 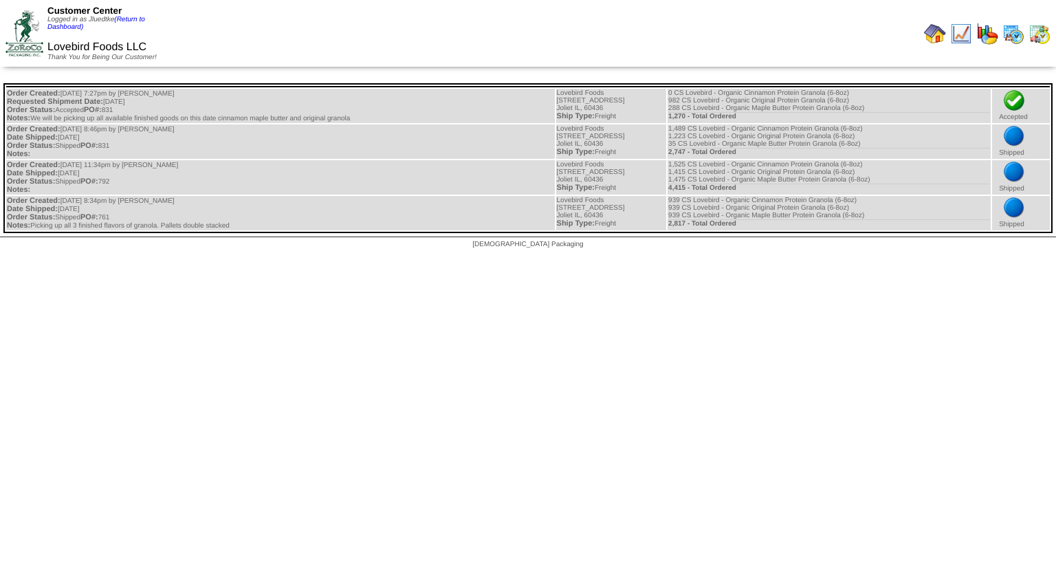 What do you see at coordinates (97, 47) in the screenshot?
I see `span: Lovebird Foods LLC` at bounding box center [97, 47].